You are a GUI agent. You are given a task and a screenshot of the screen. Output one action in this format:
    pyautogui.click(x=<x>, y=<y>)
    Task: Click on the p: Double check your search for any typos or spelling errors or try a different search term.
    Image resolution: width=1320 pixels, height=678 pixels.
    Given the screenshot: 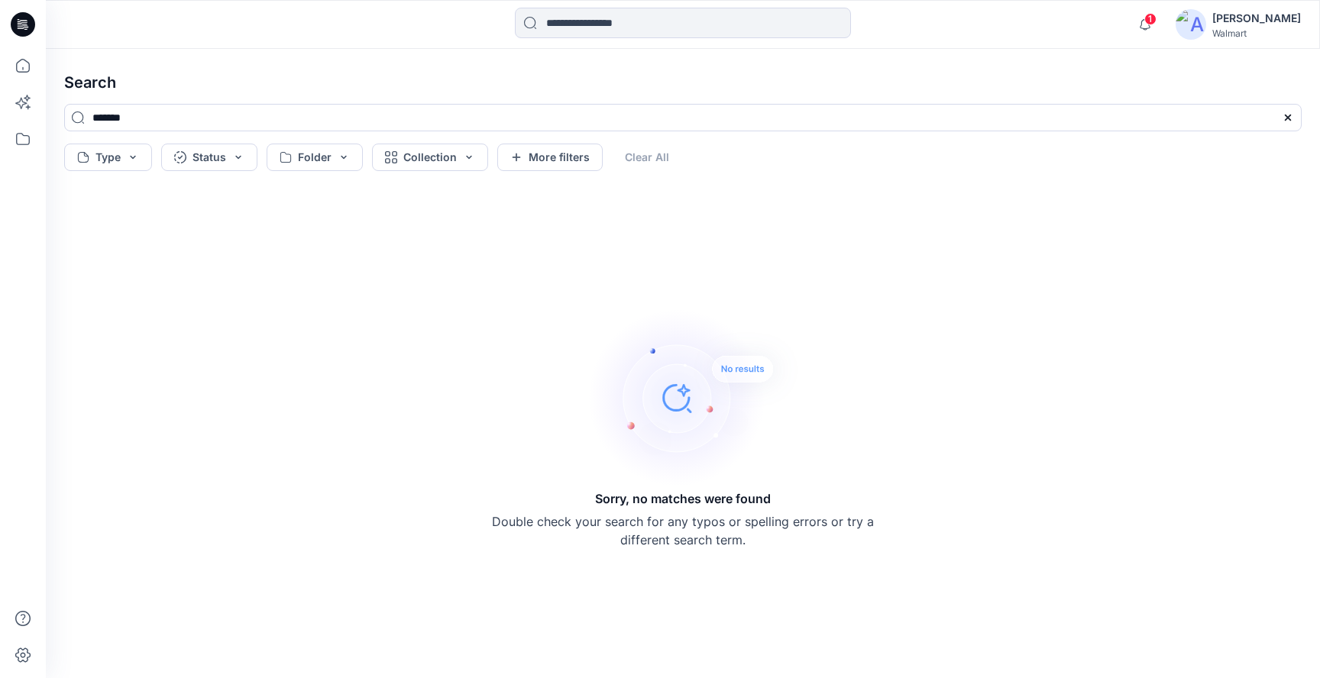 What is the action you would take?
    pyautogui.click(x=683, y=531)
    